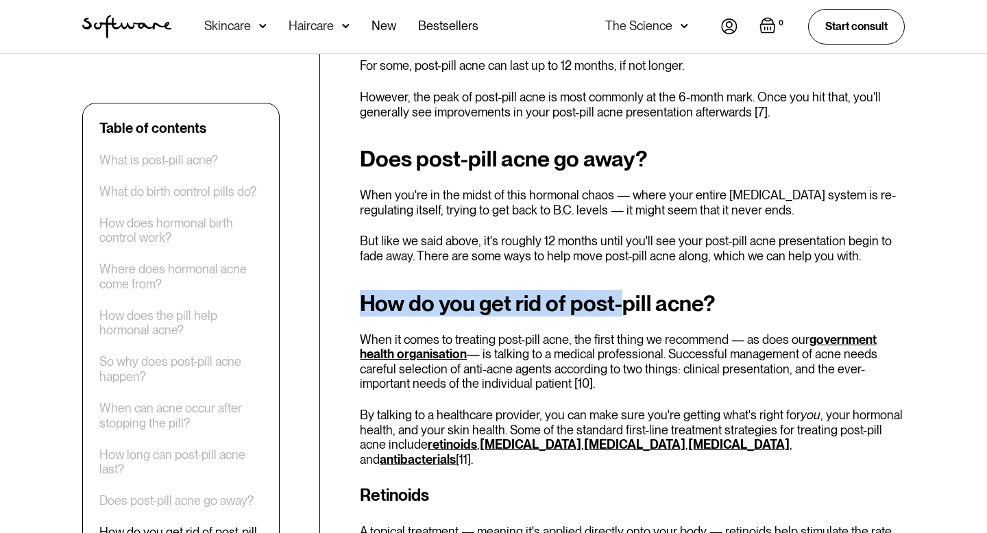 Image resolution: width=987 pixels, height=533 pixels. I want to click on div: The Science, so click(639, 26).